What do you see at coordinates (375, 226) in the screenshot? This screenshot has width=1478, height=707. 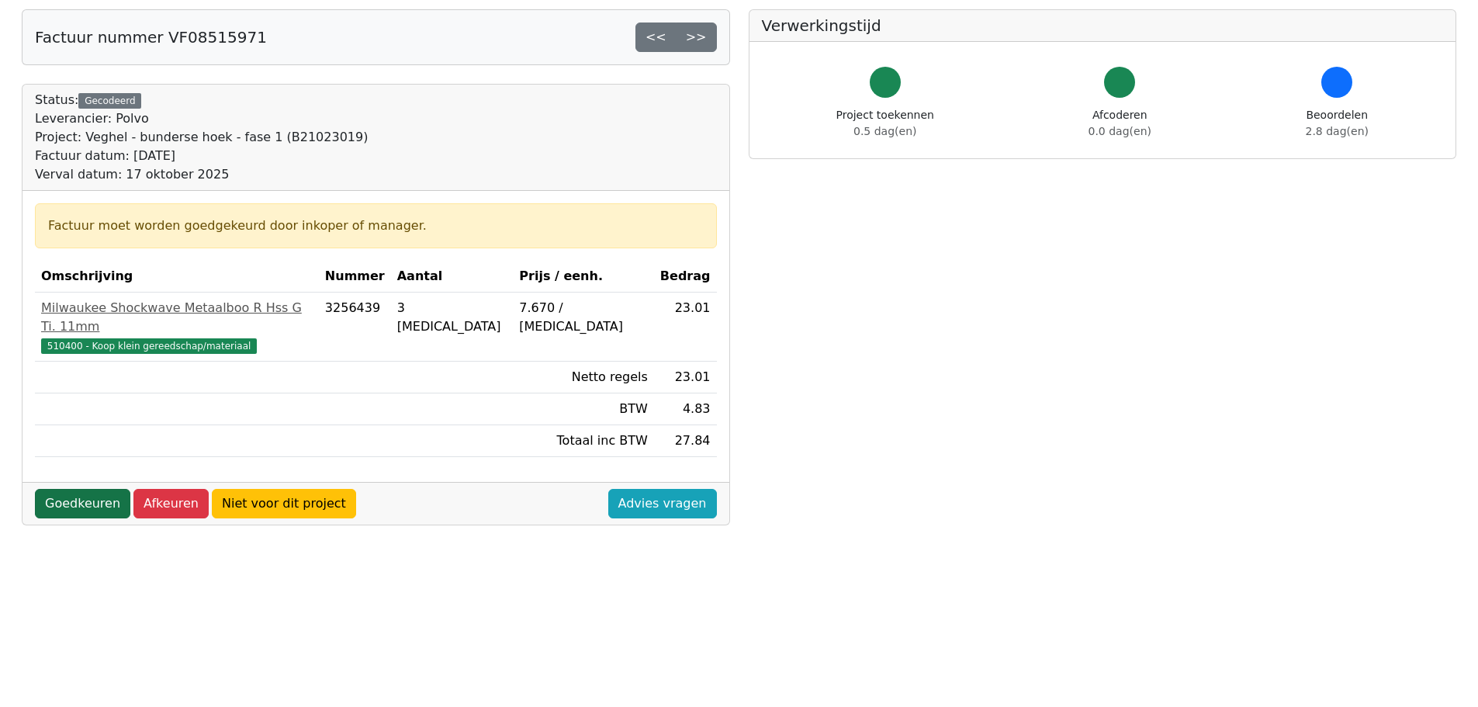 I see `div: Factuur moet worden goedgekeurd door inkoper of manager.` at bounding box center [375, 226].